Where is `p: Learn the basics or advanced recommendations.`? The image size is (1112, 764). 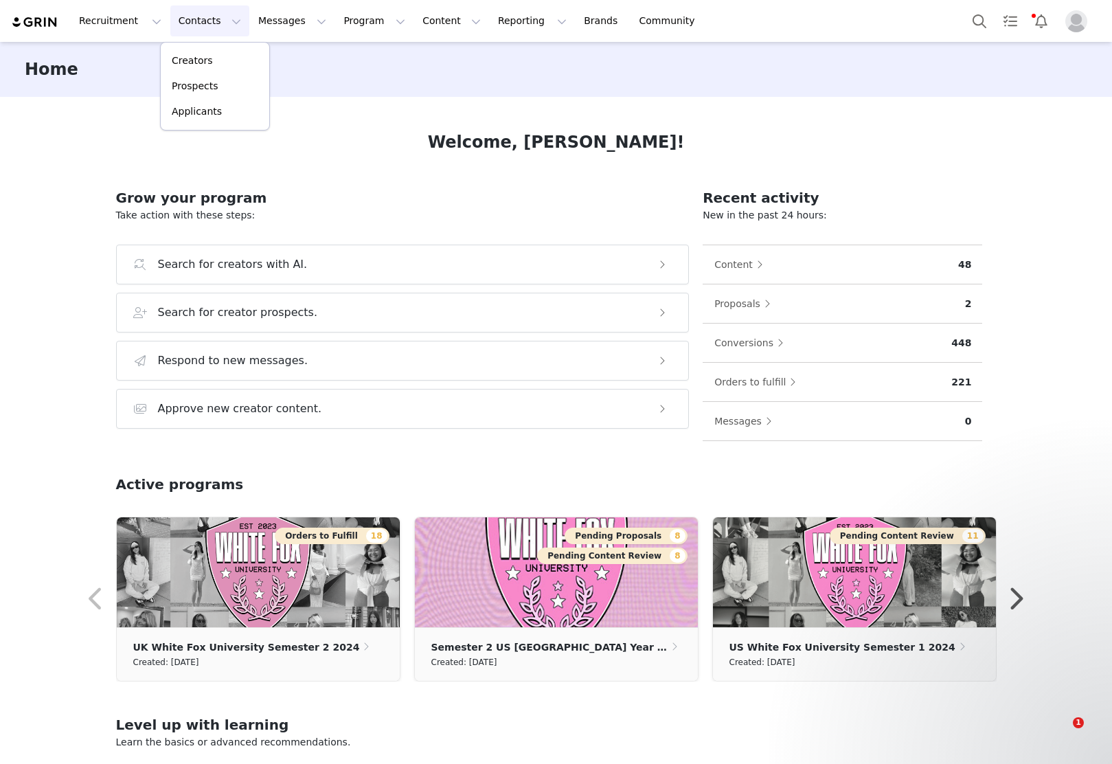
p: Learn the basics or advanced recommendations. is located at coordinates (556, 742).